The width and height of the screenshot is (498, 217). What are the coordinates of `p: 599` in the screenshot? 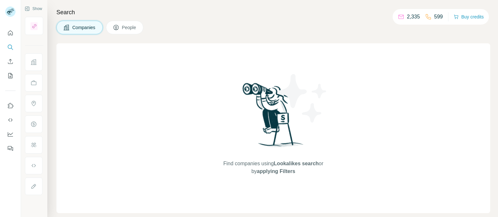 It's located at (438, 17).